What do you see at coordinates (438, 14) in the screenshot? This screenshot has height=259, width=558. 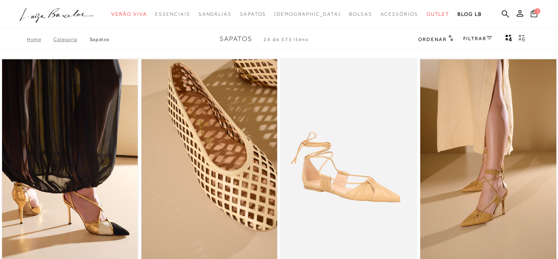 I see `span: Outlet` at bounding box center [438, 14].